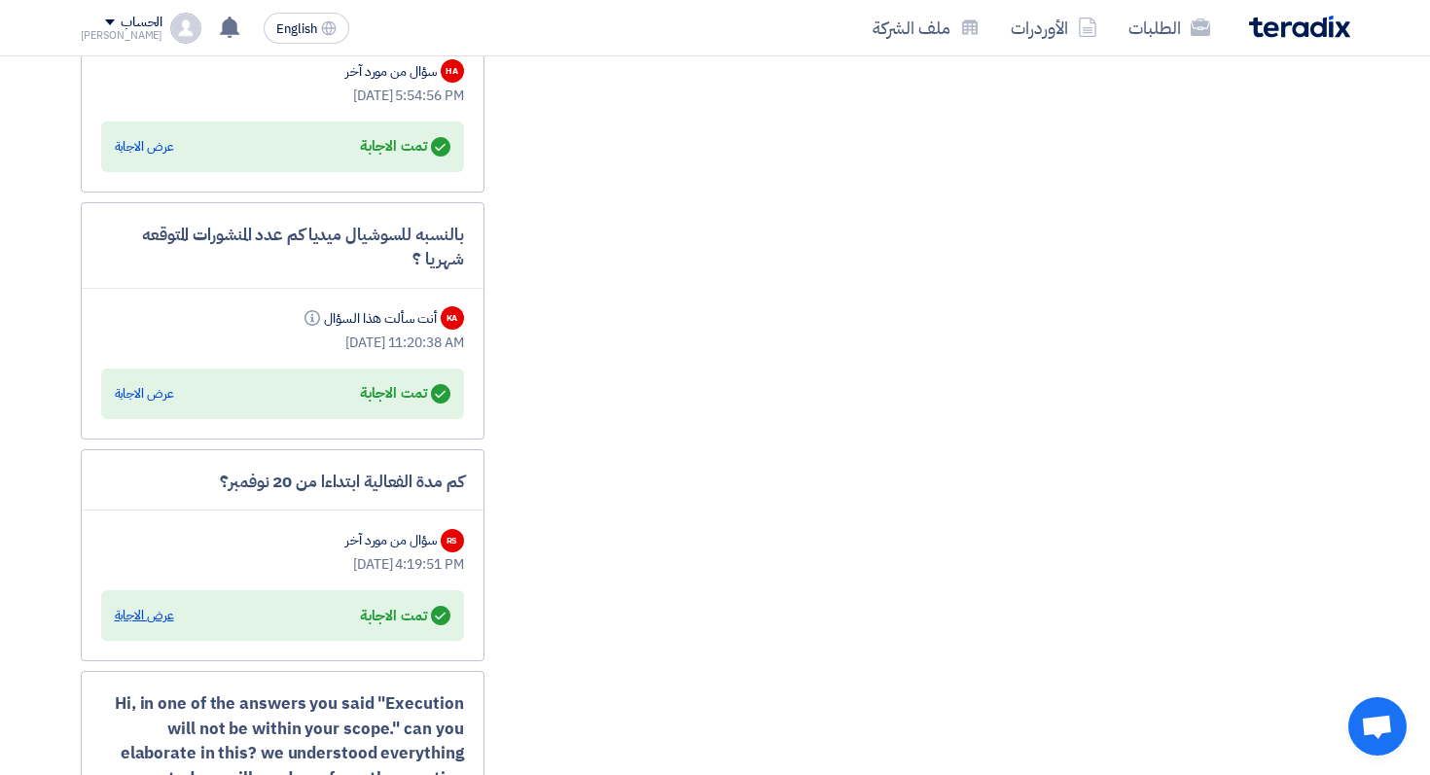  I want to click on a: الأوردرات, so click(1053, 27).